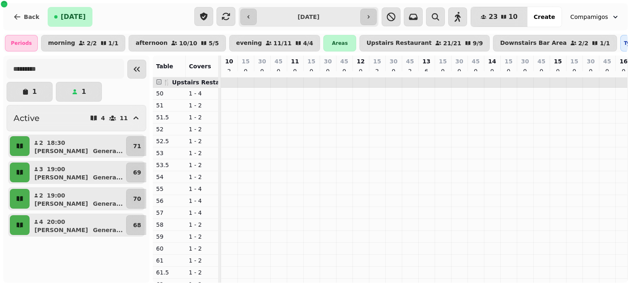 This screenshot has height=286, width=631. What do you see at coordinates (583, 43) in the screenshot?
I see `p: 2 / 2` at bounding box center [583, 43].